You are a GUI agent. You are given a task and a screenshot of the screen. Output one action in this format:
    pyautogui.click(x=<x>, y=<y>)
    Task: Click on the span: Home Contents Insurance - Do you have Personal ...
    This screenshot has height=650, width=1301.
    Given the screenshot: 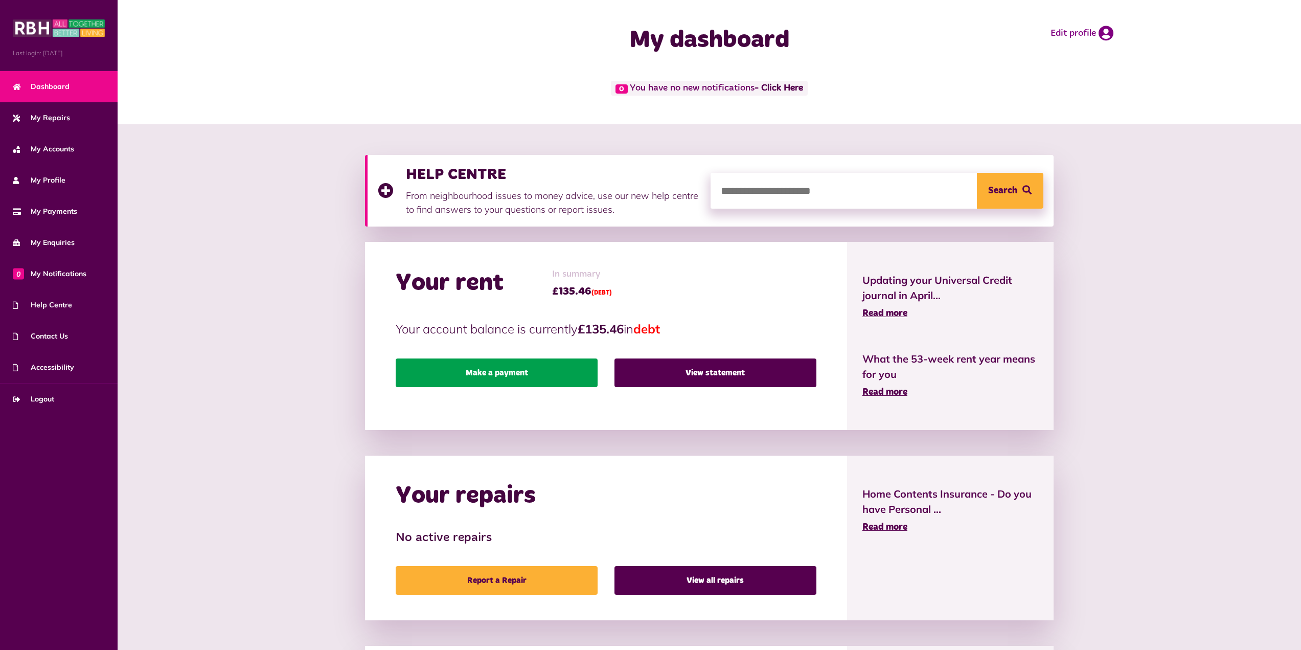 What is the action you would take?
    pyautogui.click(x=950, y=501)
    